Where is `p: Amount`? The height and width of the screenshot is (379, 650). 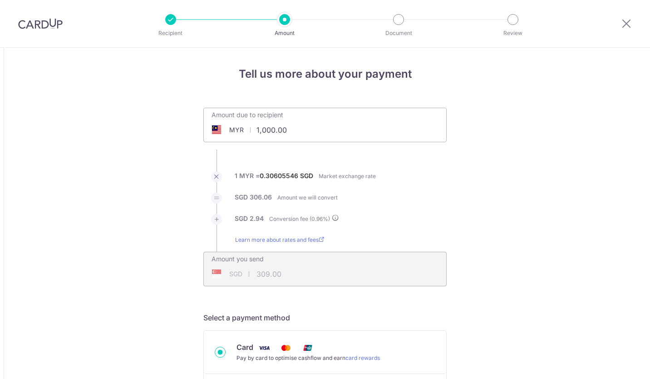
p: Amount is located at coordinates (285, 33).